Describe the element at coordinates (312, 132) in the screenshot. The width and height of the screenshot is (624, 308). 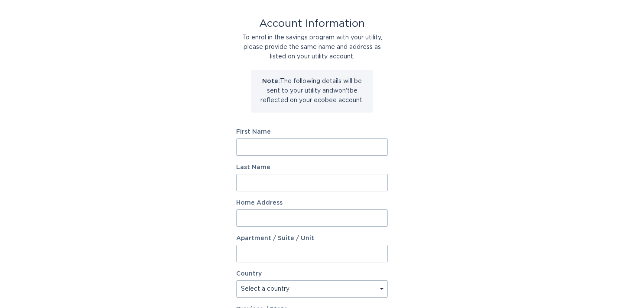
I see `label: First Name` at that location.